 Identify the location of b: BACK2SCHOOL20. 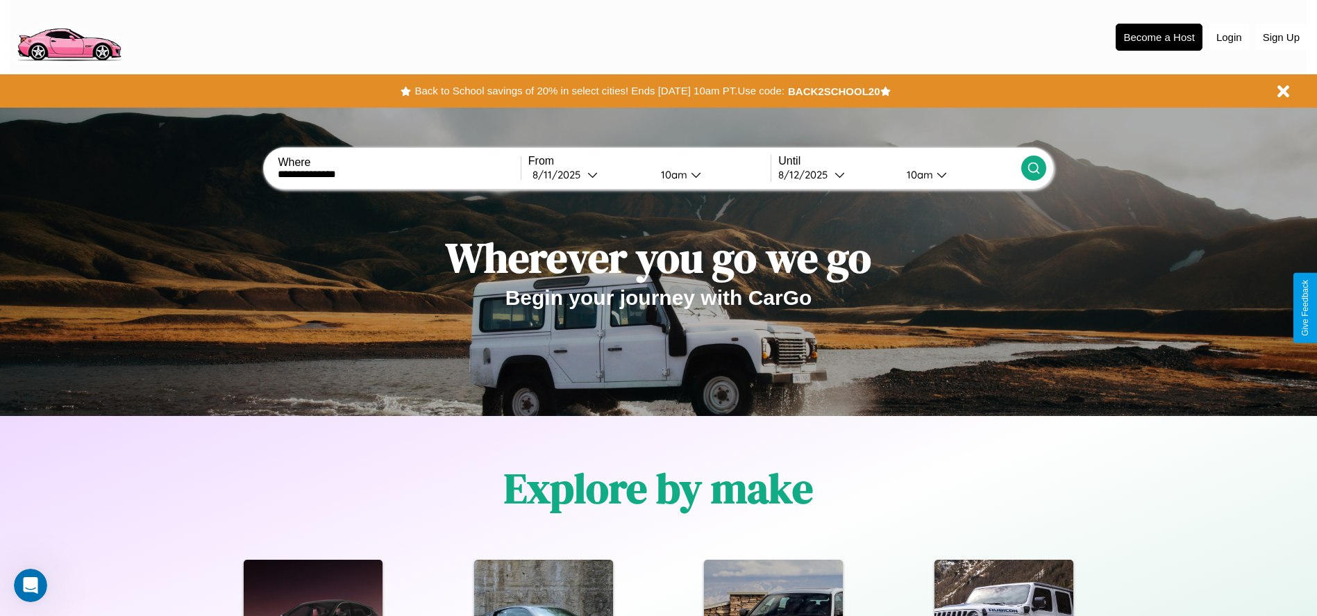
(834, 91).